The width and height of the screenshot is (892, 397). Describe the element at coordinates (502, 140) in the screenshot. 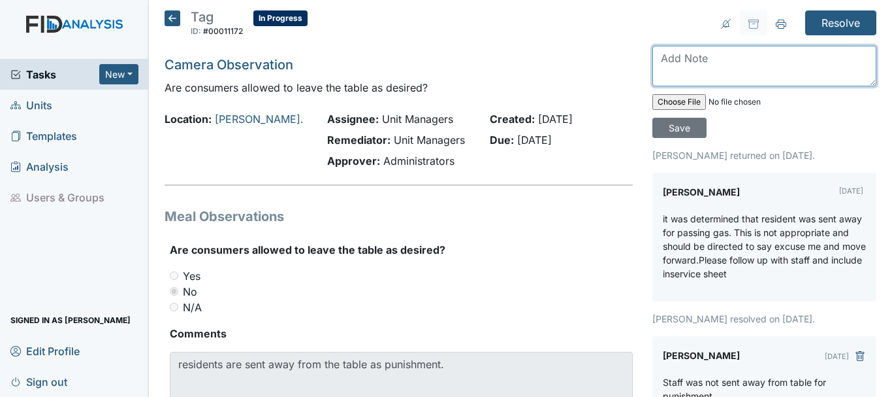

I see `strong: Due:` at that location.